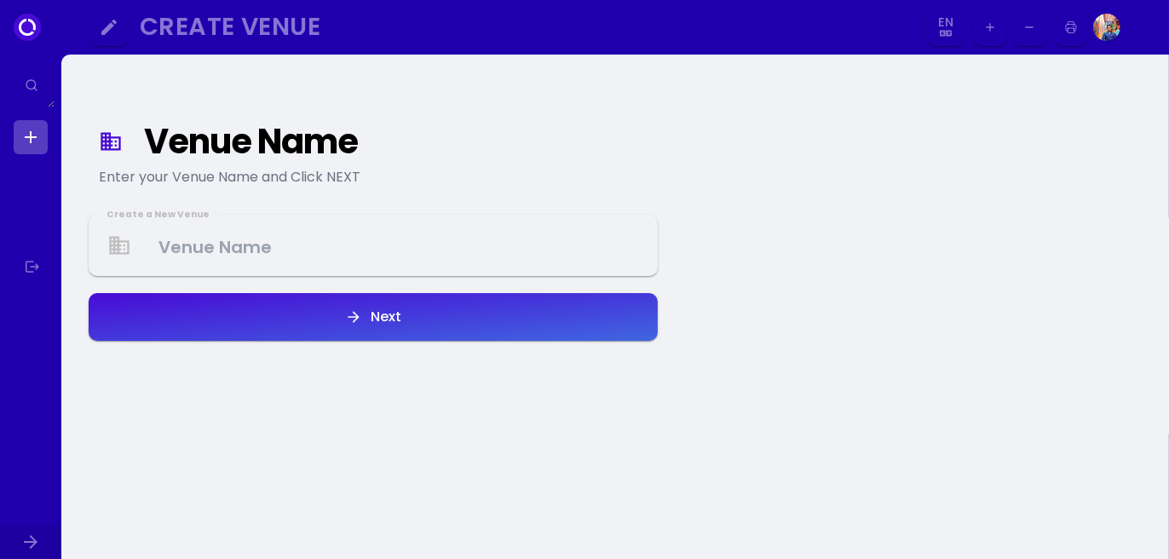 The image size is (1169, 559). I want to click on div: Next, so click(382, 317).